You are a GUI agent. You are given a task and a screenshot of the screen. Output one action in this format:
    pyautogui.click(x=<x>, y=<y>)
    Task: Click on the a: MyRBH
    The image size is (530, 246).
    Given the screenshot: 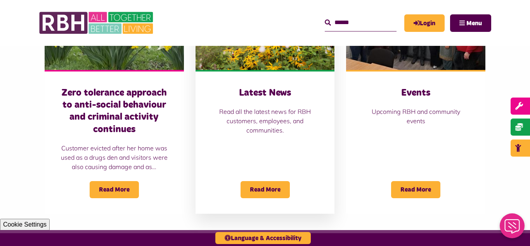 What is the action you would take?
    pyautogui.click(x=425, y=23)
    